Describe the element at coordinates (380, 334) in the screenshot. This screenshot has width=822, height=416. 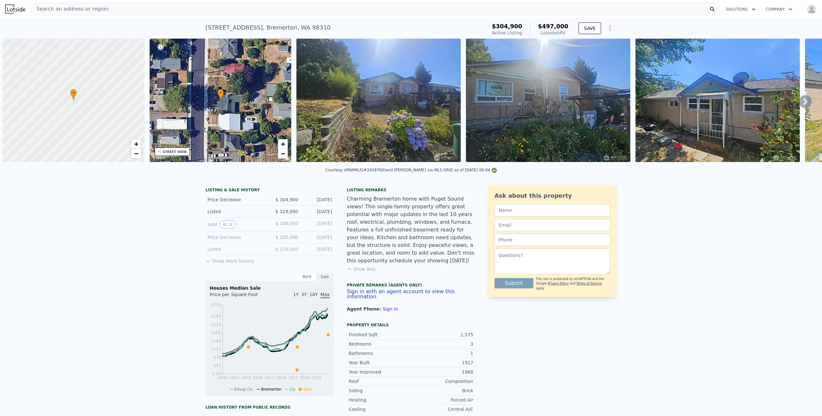
I see `div: Finished Sqft` at that location.